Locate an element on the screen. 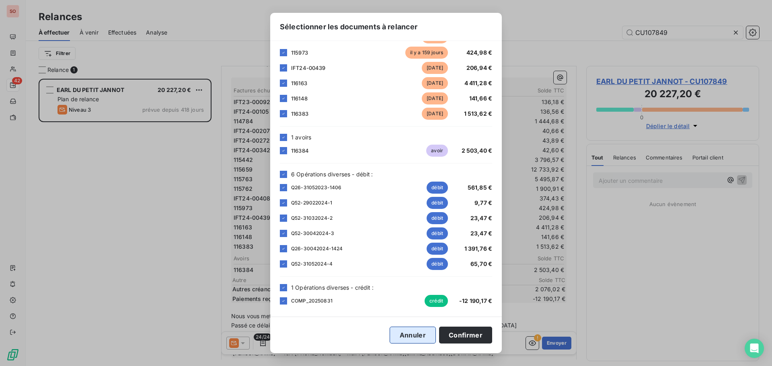 This screenshot has height=366, width=772. span: 141,66 € is located at coordinates (480, 98).